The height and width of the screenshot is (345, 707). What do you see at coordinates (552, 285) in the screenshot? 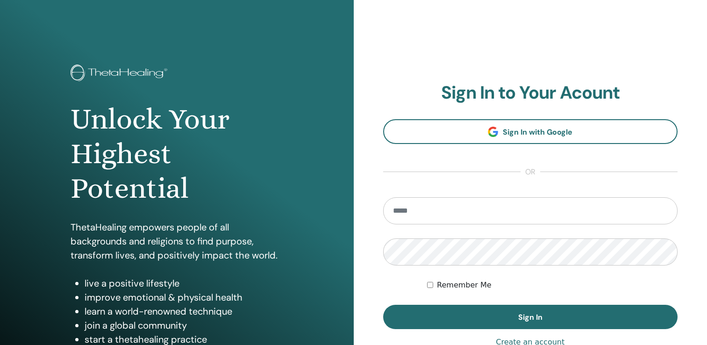
I see `div: Keep me authenticated indefinitely or until I manually logout` at bounding box center [552, 285].